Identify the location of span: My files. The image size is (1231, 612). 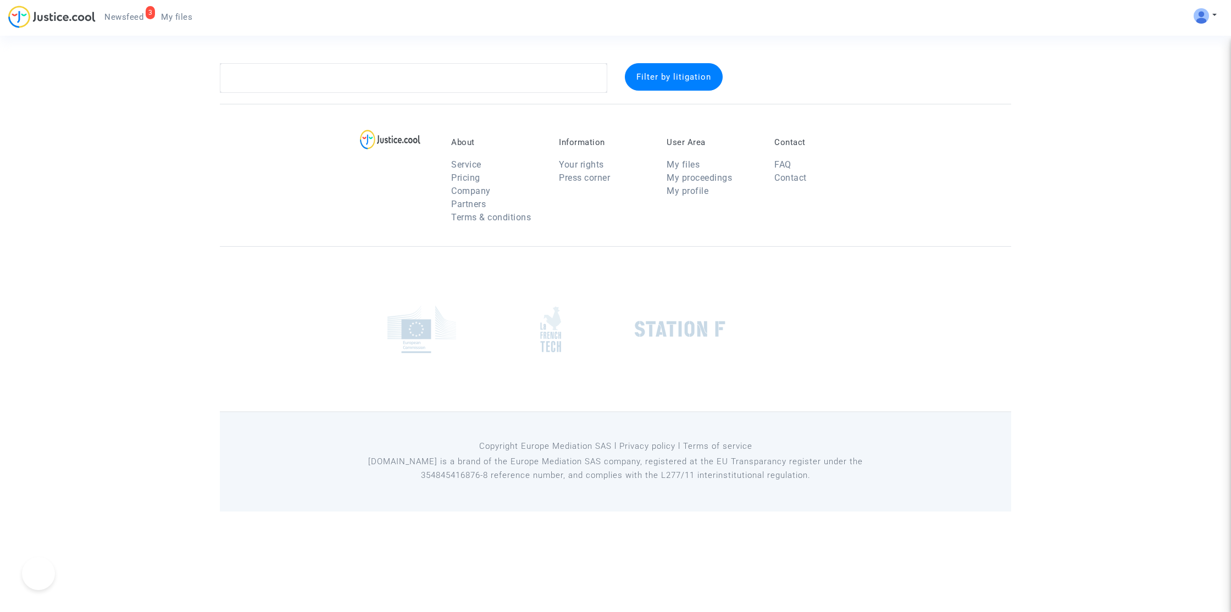
(176, 17).